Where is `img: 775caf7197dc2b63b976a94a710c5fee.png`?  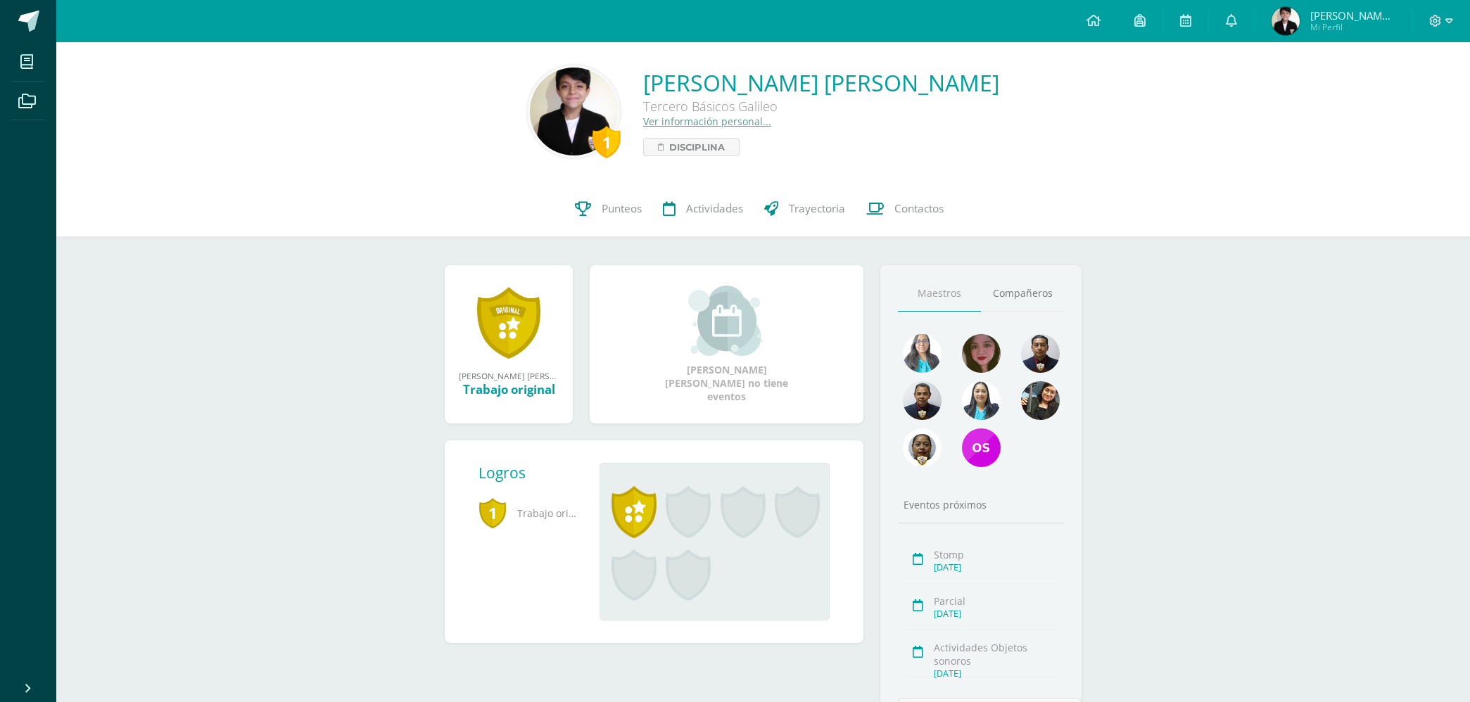
img: 775caf7197dc2b63b976a94a710c5fee.png is located at coordinates (981, 353).